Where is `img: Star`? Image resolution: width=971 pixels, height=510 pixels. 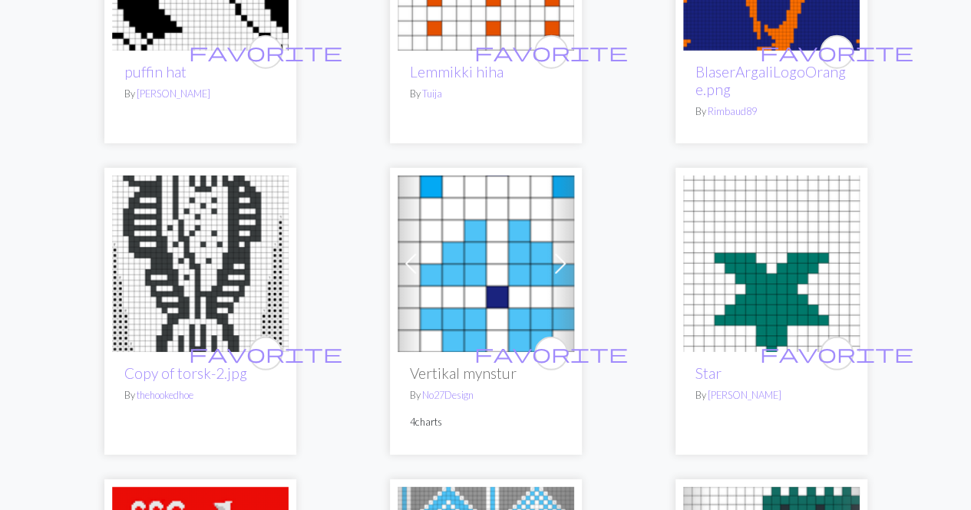 img: Star is located at coordinates (771, 264).